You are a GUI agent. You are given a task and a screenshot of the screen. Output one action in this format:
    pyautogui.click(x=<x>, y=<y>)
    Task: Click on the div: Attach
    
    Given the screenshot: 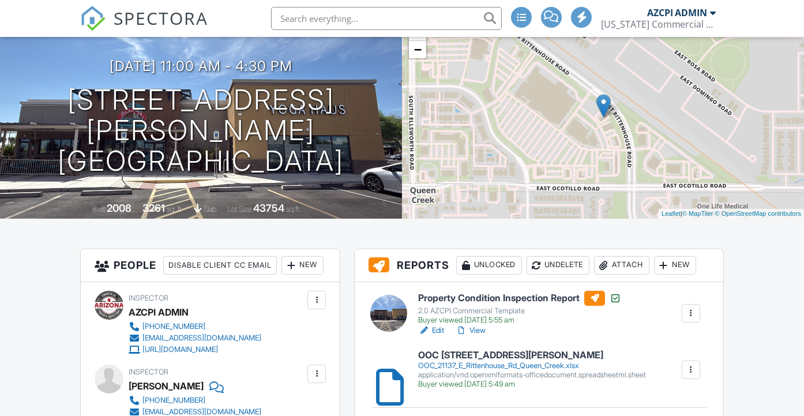 What is the action you would take?
    pyautogui.click(x=622, y=265)
    